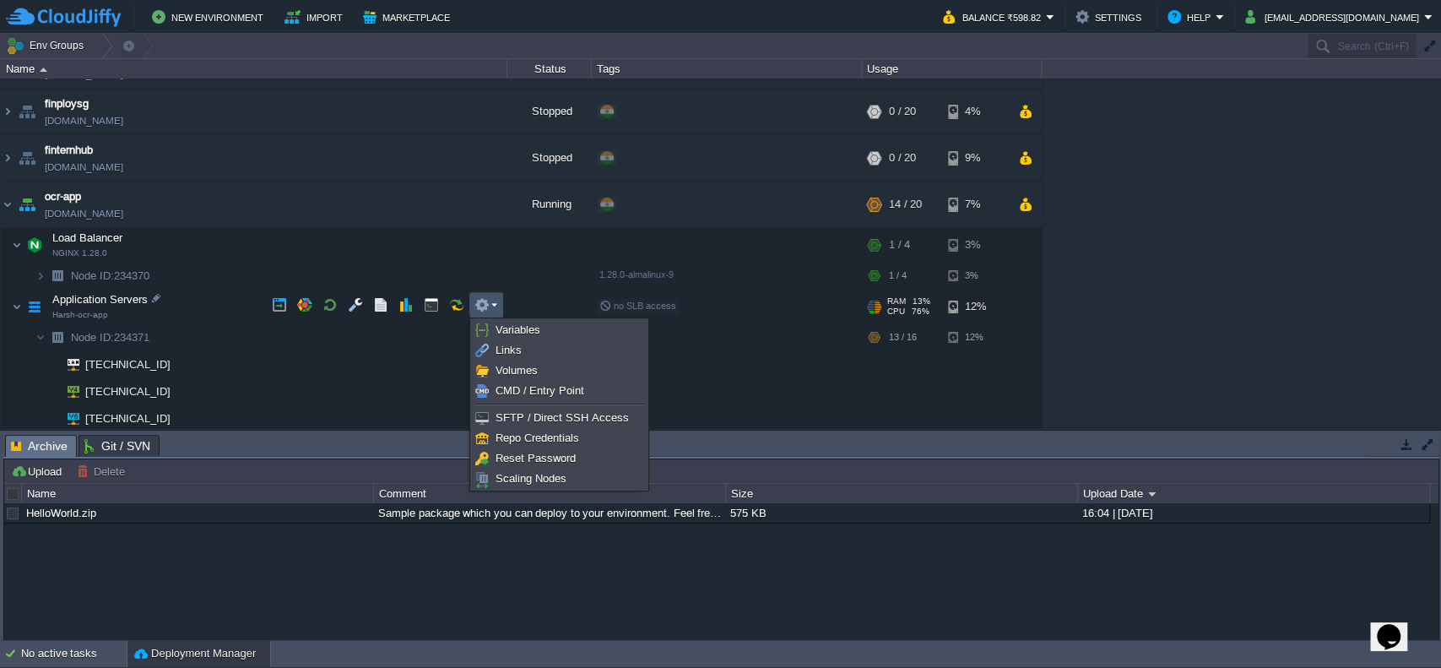  What do you see at coordinates (975, 275) in the screenshot?
I see `div: 3%` at bounding box center [975, 275].